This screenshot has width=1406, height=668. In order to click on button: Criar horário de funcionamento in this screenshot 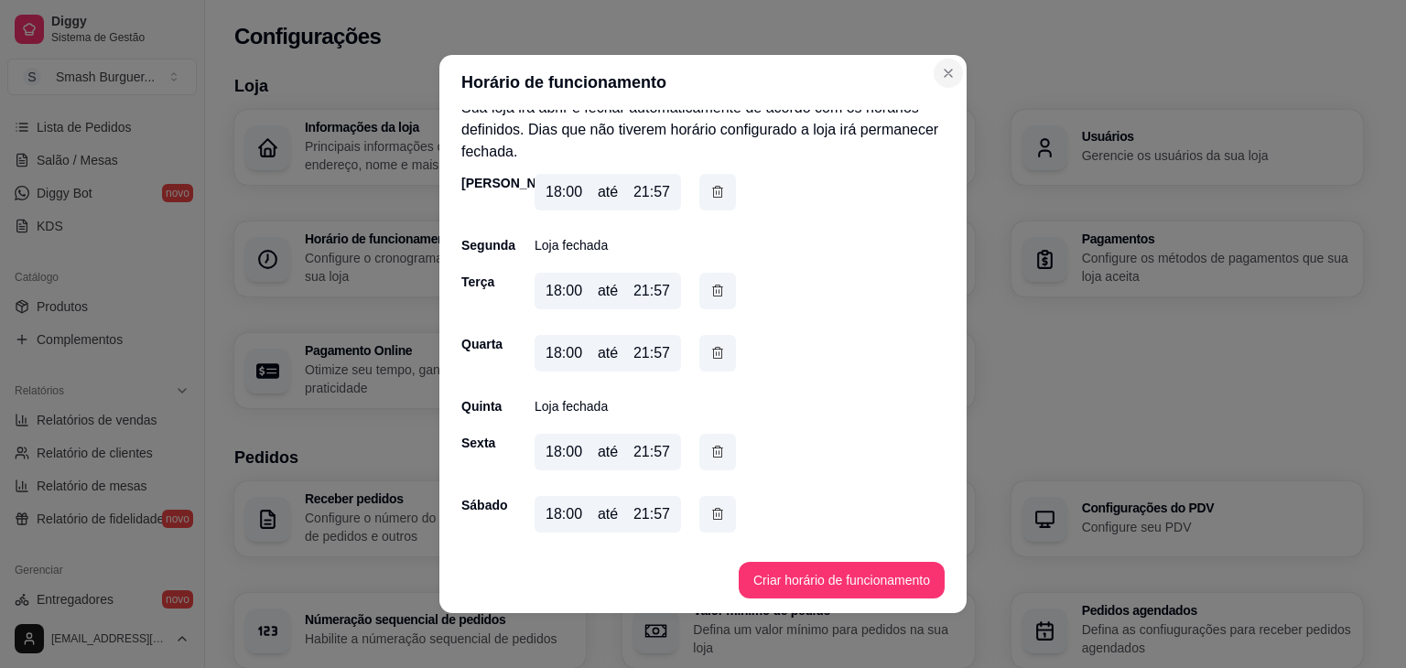, I will do `click(841, 580)`.